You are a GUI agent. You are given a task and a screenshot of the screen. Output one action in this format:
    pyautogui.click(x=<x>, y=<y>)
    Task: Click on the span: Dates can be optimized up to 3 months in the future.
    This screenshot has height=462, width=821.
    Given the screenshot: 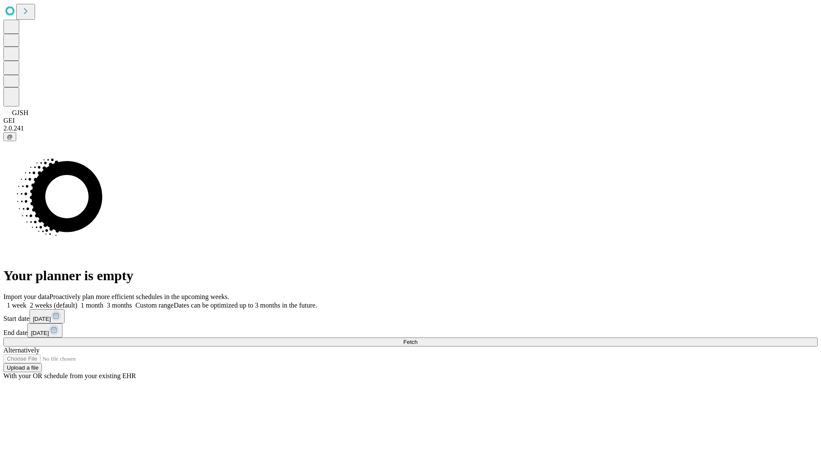 What is the action you would take?
    pyautogui.click(x=245, y=305)
    